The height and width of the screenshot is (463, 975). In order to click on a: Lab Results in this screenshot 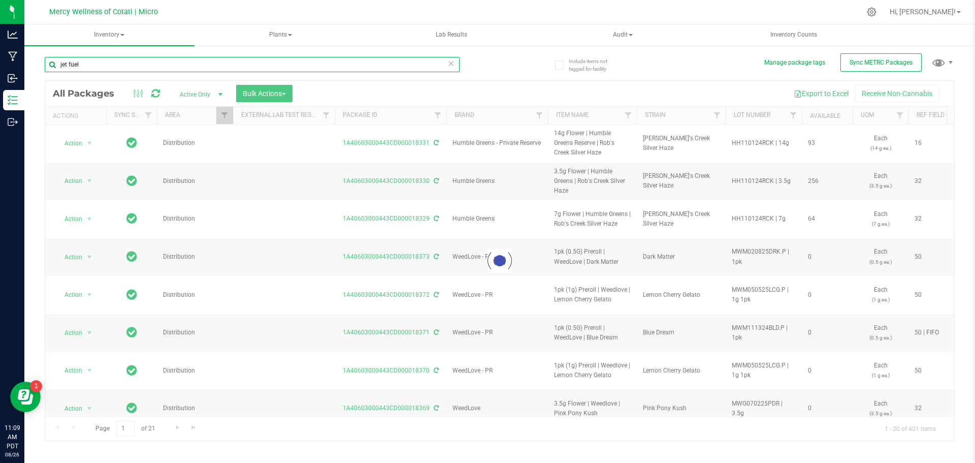, I will do `click(451, 35)`.